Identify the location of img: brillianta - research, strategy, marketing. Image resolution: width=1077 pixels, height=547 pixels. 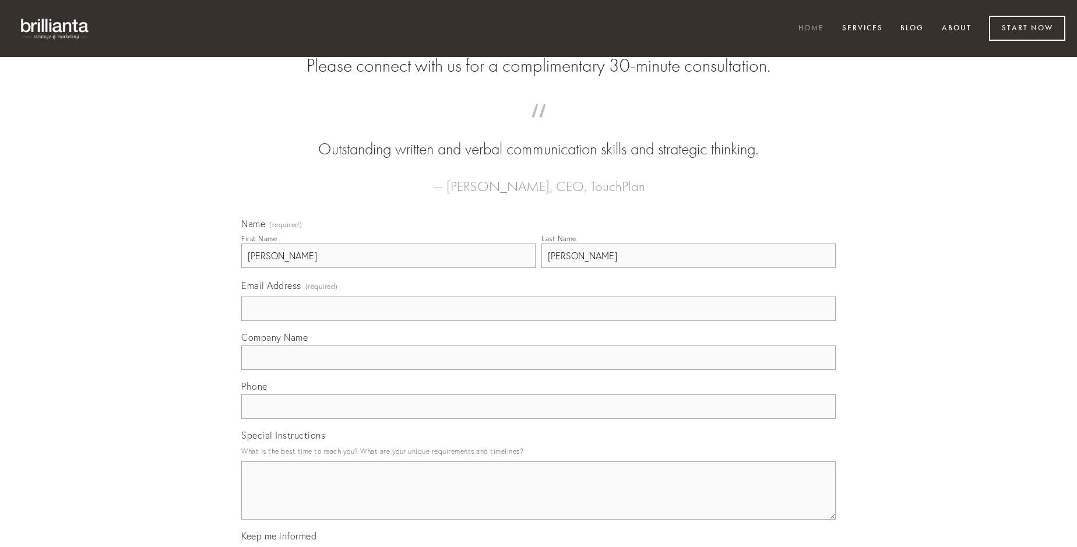
(55, 29).